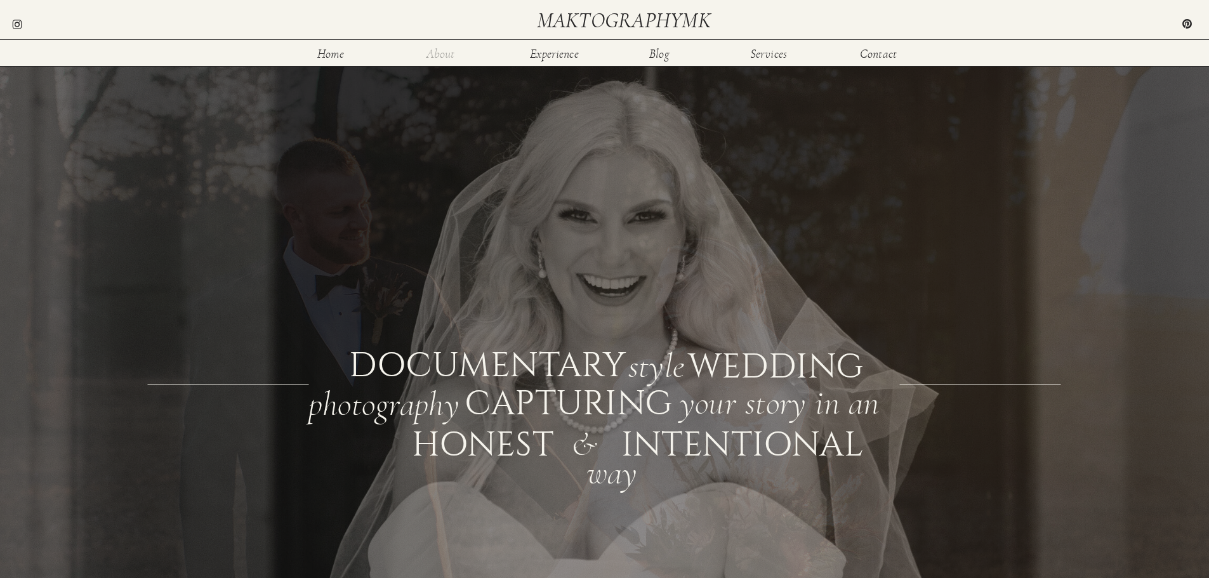 The width and height of the screenshot is (1209, 578). I want to click on div: your story in an, so click(788, 400).